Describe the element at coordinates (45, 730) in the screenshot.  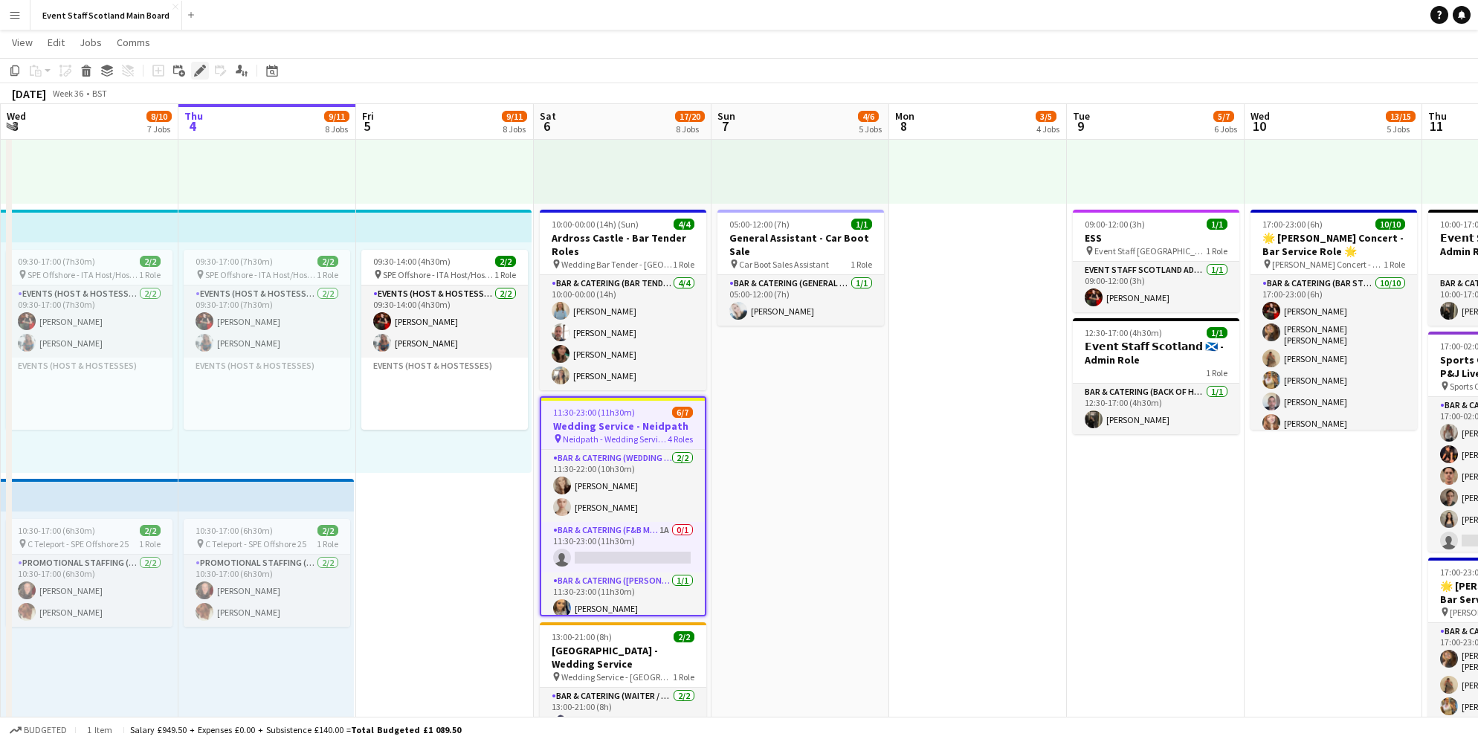
I see `span: Budgeted` at that location.